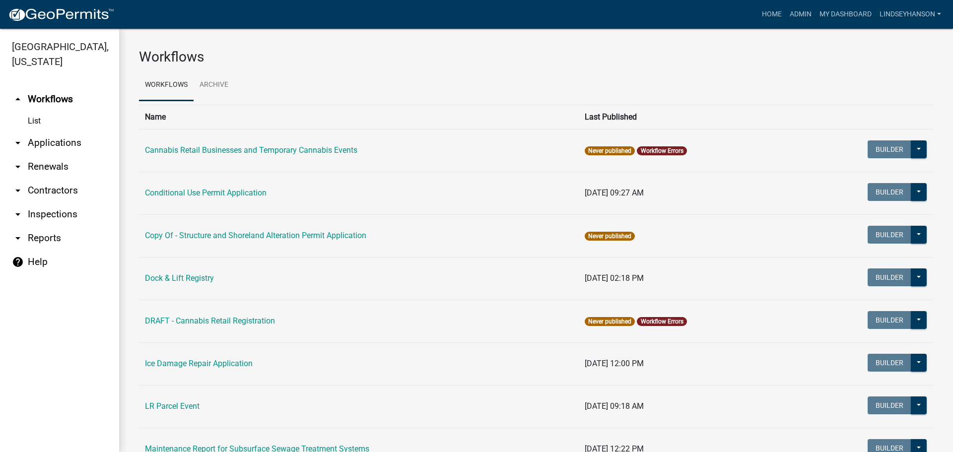 The image size is (953, 452). I want to click on a: Dock & Lift Registry, so click(179, 278).